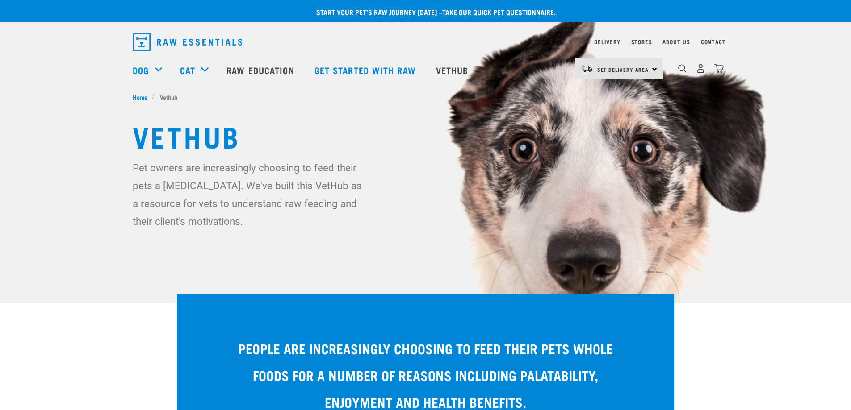 This screenshot has height=410, width=851. What do you see at coordinates (700, 68) in the screenshot?
I see `img: user.png` at bounding box center [700, 68].